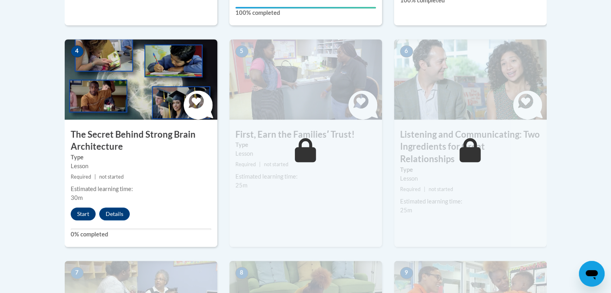 The image size is (611, 293). Describe the element at coordinates (471, 147) in the screenshot. I see `h3: Listening and Communicating: Two Ingredients for Great Relationships` at that location.